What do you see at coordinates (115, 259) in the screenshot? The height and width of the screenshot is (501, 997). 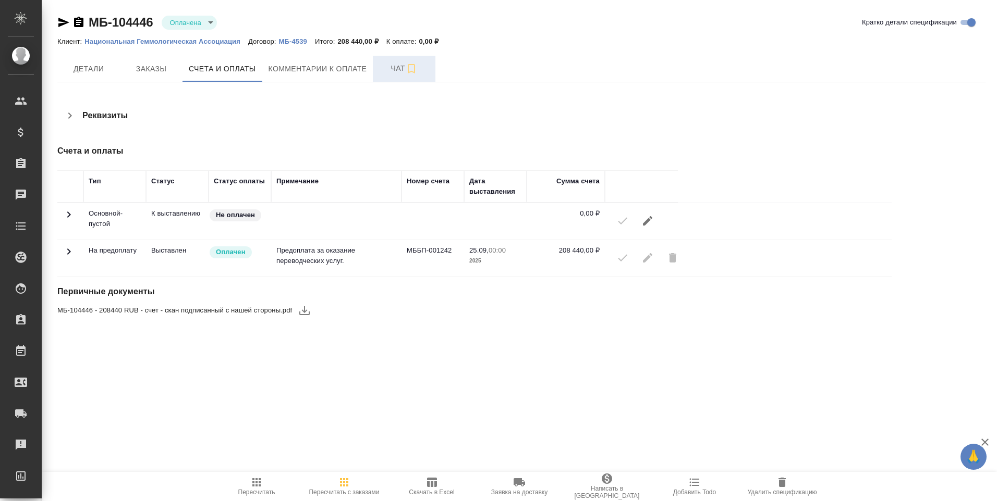 I see `td: На предоплату` at bounding box center [115, 259].